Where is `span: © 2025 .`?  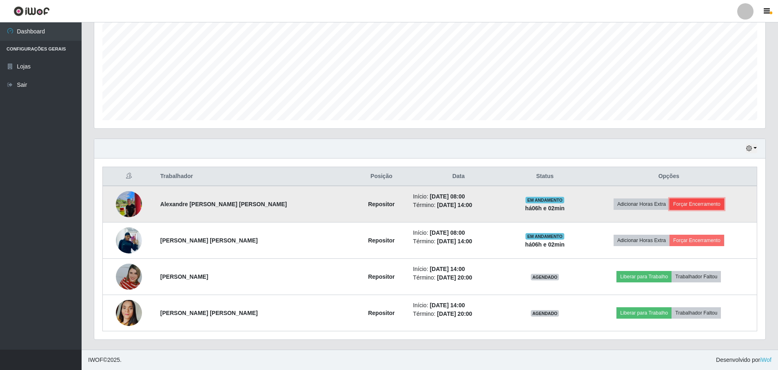 span: © 2025 . is located at coordinates (105, 360).